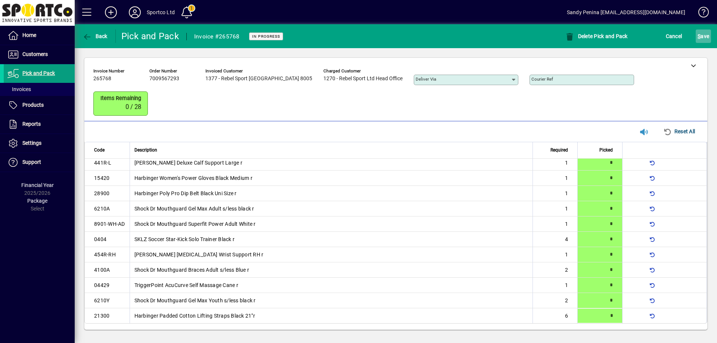 The image size is (717, 343). I want to click on span: Delete Pick and Pack, so click(596, 36).